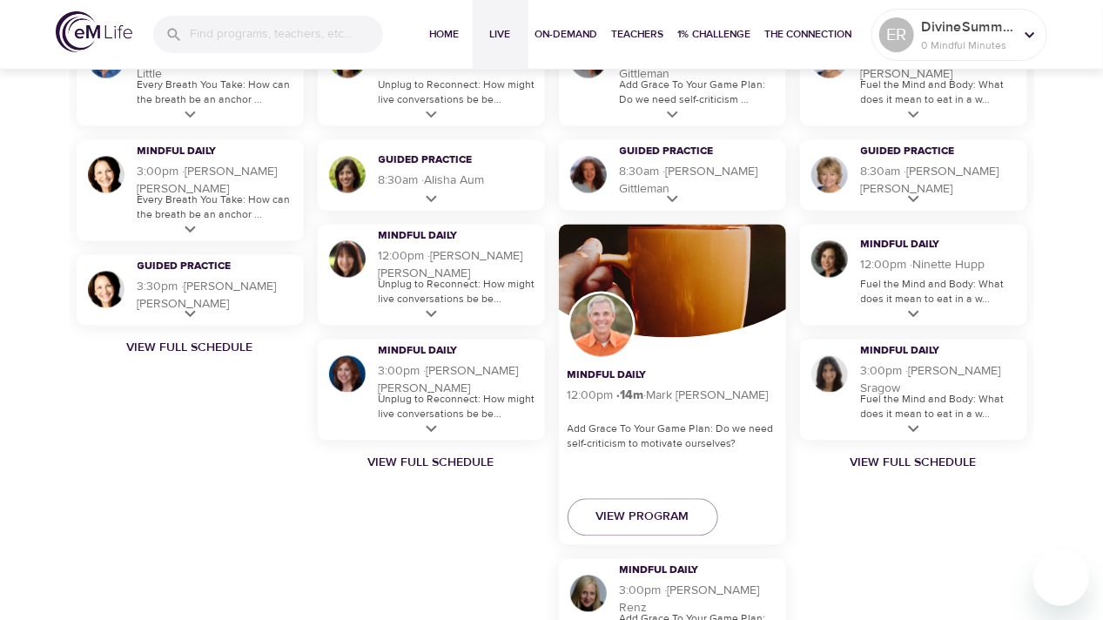  I want to click on img: Andrea Lieberstein, so click(347, 259).